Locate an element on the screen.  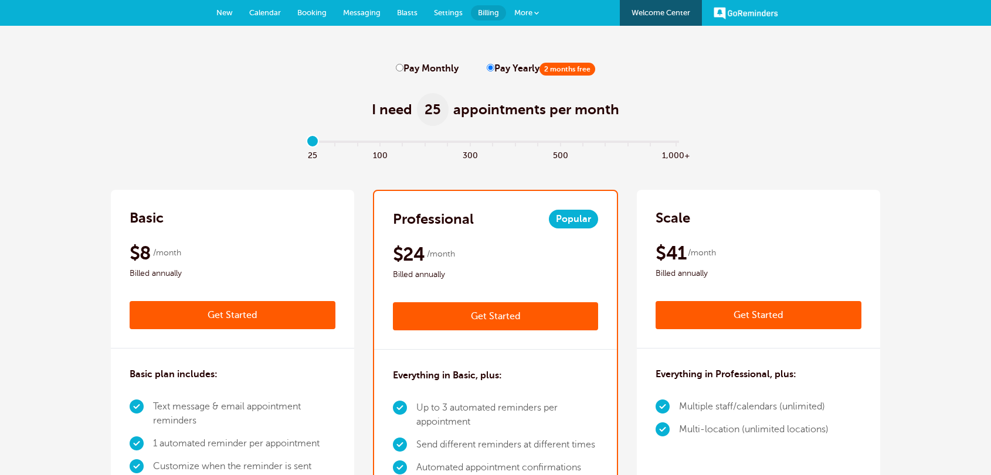
li: Up to 3 automated reminders per appointment is located at coordinates (507, 415).